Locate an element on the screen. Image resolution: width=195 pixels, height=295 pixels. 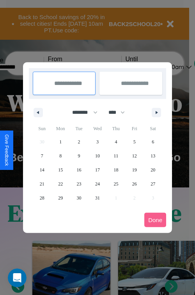
span: 11 is located at coordinates (116, 156).